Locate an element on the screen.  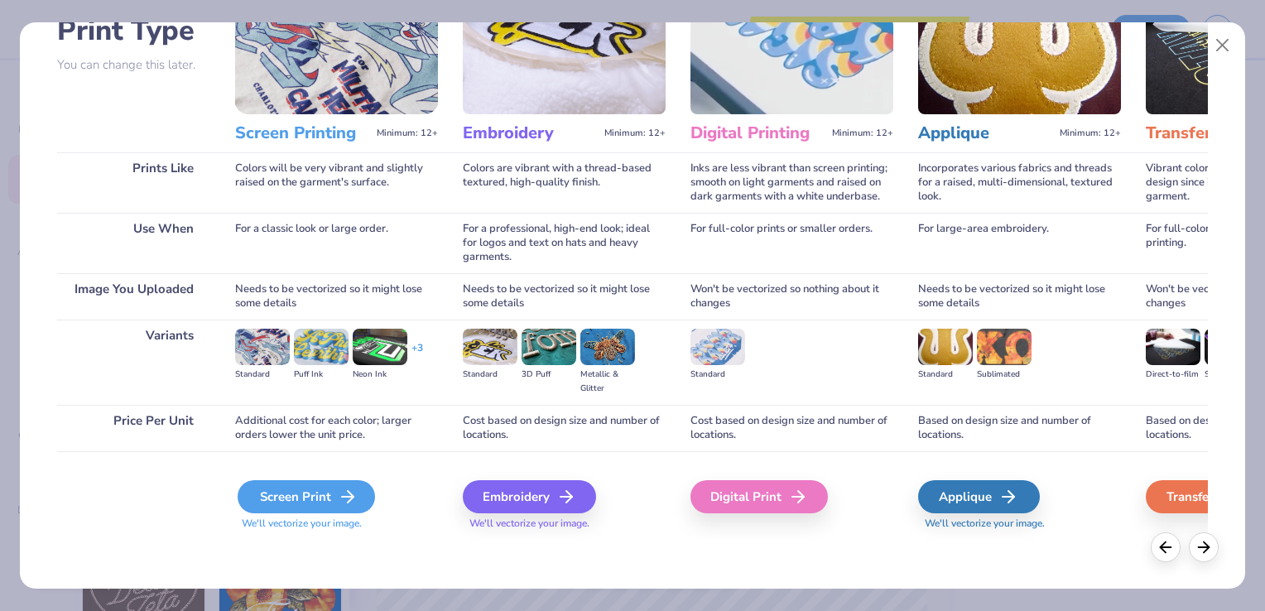
img: 3D Puff is located at coordinates (549, 347).